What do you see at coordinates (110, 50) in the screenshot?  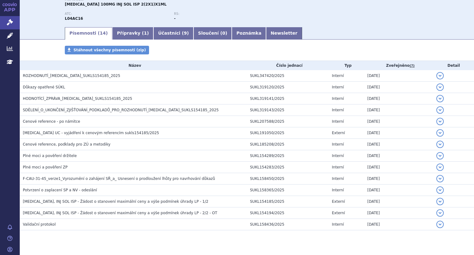 I see `span: Stáhnout všechny písemnosti (zip)` at bounding box center [110, 50].